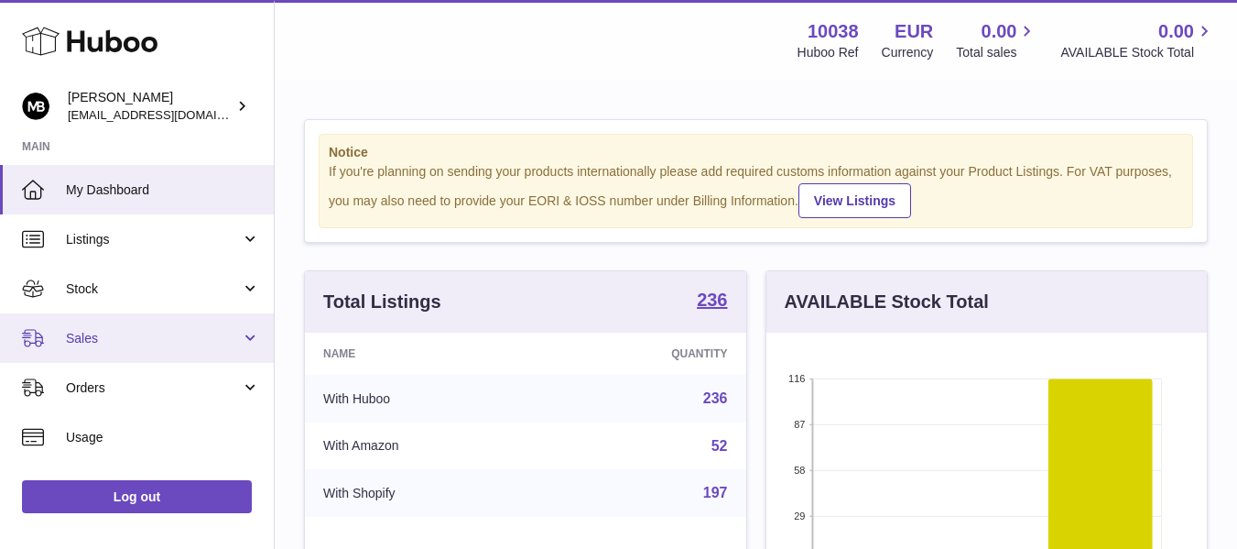  Describe the element at coordinates (163, 190) in the screenshot. I see `span: My Dashboard` at that location.